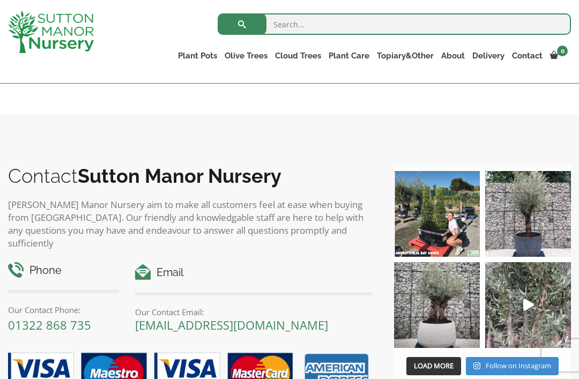 The image size is (579, 379). Describe the element at coordinates (63, 310) in the screenshot. I see `p: Our Contact Phone:` at that location.